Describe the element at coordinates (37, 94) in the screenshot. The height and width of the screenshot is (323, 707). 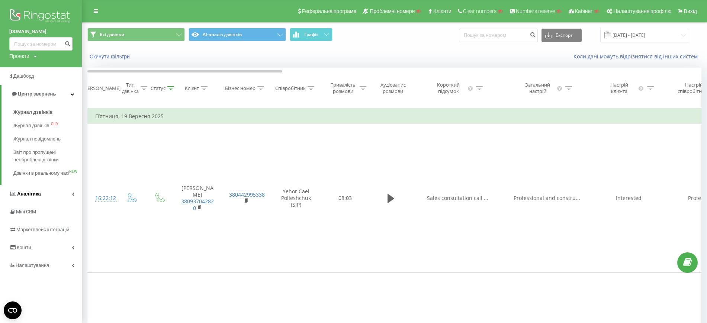
I see `span: Центр звернень` at that location.